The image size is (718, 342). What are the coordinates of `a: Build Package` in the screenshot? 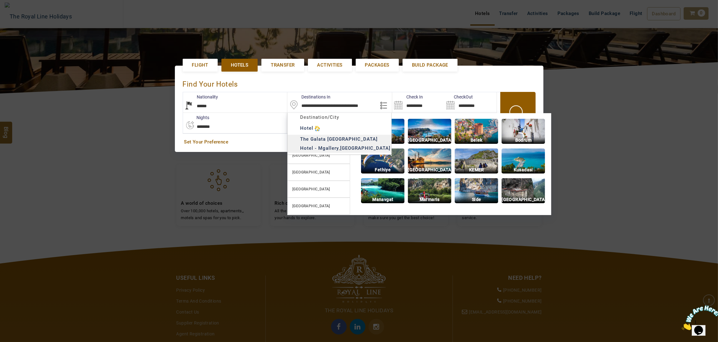 It's located at (430, 65).